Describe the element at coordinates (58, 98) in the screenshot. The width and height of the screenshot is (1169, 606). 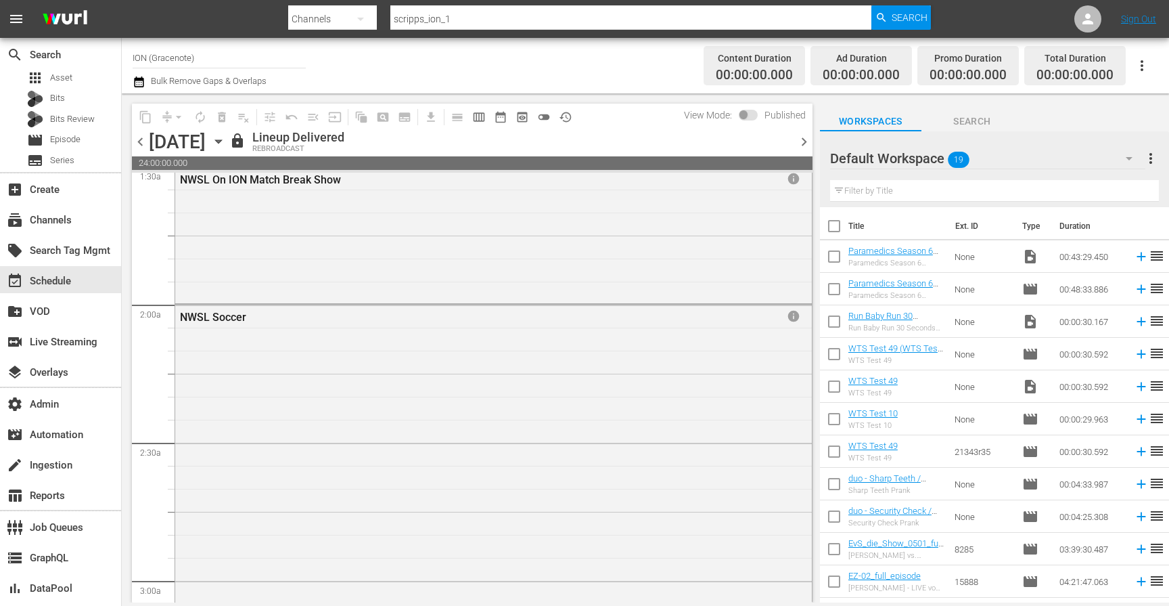
I see `span: Bits` at that location.